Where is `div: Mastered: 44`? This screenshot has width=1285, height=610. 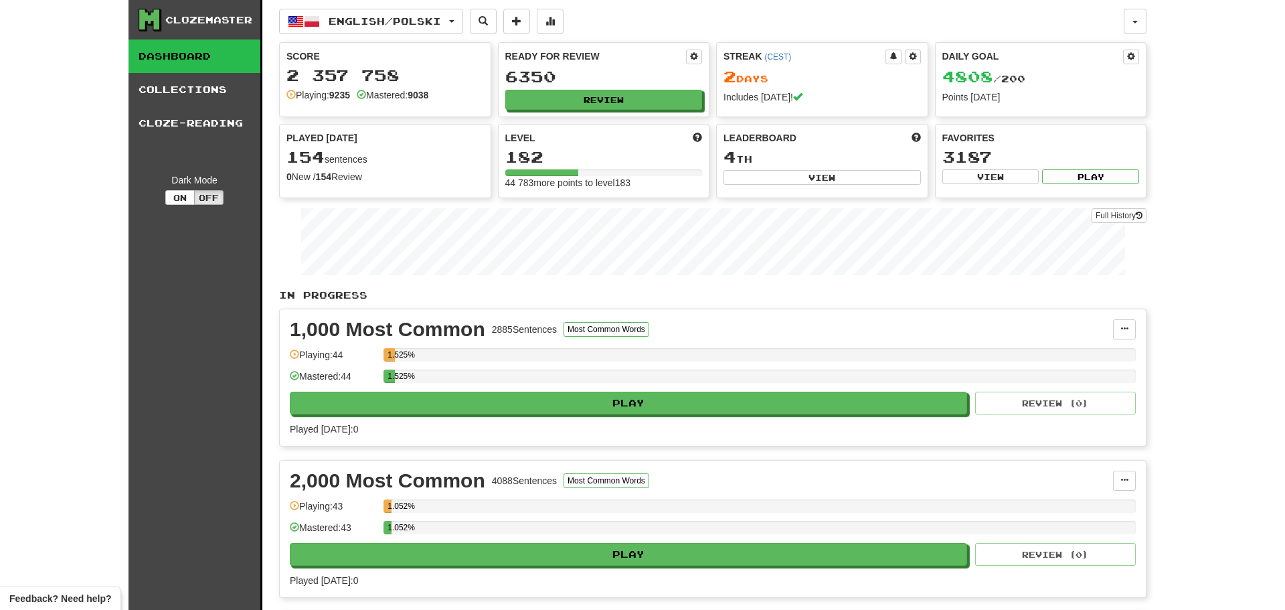 div: Mastered: 44 is located at coordinates (333, 380).